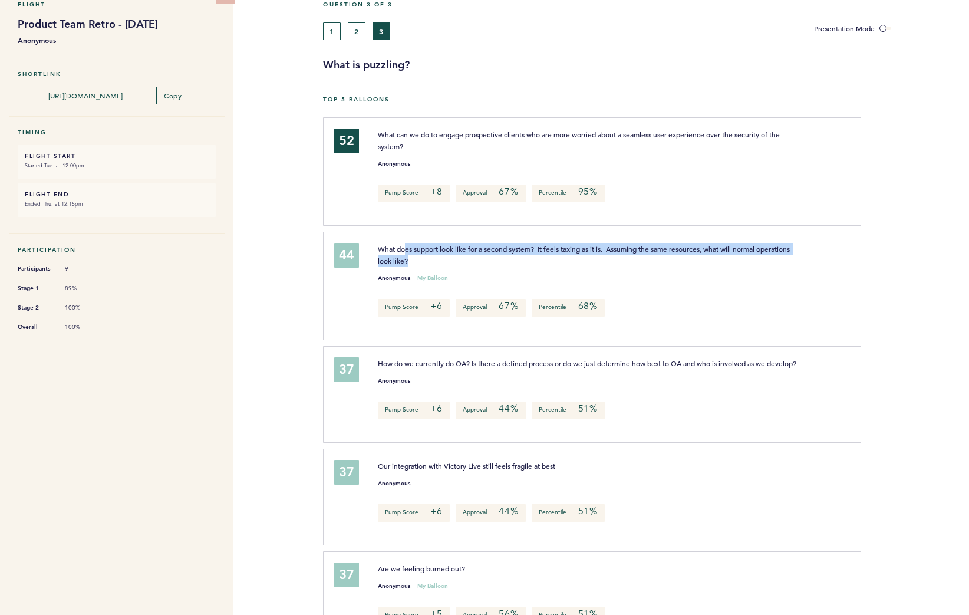  Describe the element at coordinates (579, 140) in the screenshot. I see `span: What can we do to engage prospective clients who are more worried about a seamless user experienc...` at that location.